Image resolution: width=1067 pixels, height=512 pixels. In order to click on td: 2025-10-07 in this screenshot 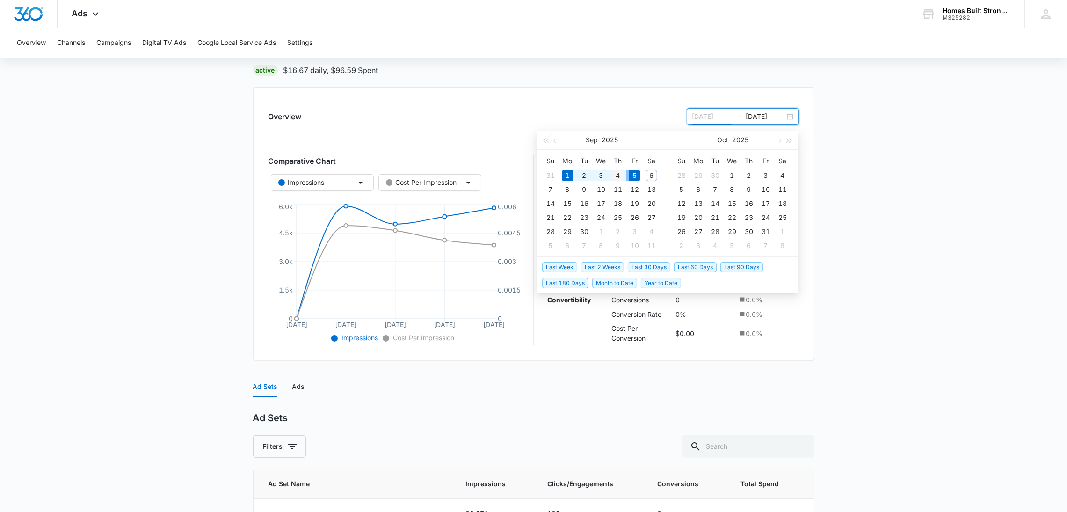, I will do `click(585, 246)`.